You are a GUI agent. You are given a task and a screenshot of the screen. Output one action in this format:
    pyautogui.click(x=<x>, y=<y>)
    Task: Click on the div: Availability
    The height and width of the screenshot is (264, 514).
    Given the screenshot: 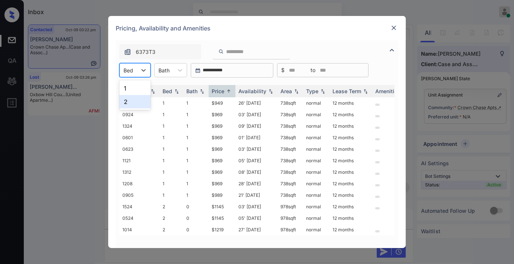 What is the action you would take?
    pyautogui.click(x=252, y=91)
    